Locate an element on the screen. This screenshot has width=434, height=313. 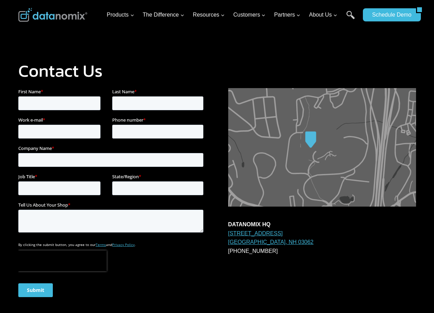
span: Partners is located at coordinates (287, 15).